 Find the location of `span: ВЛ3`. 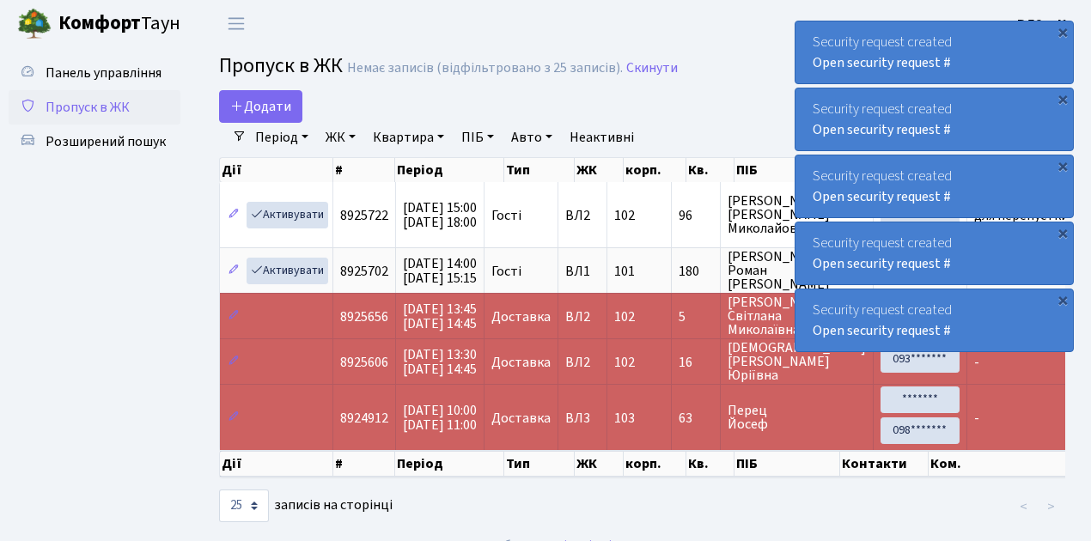

span: ВЛ3 is located at coordinates (583, 418).